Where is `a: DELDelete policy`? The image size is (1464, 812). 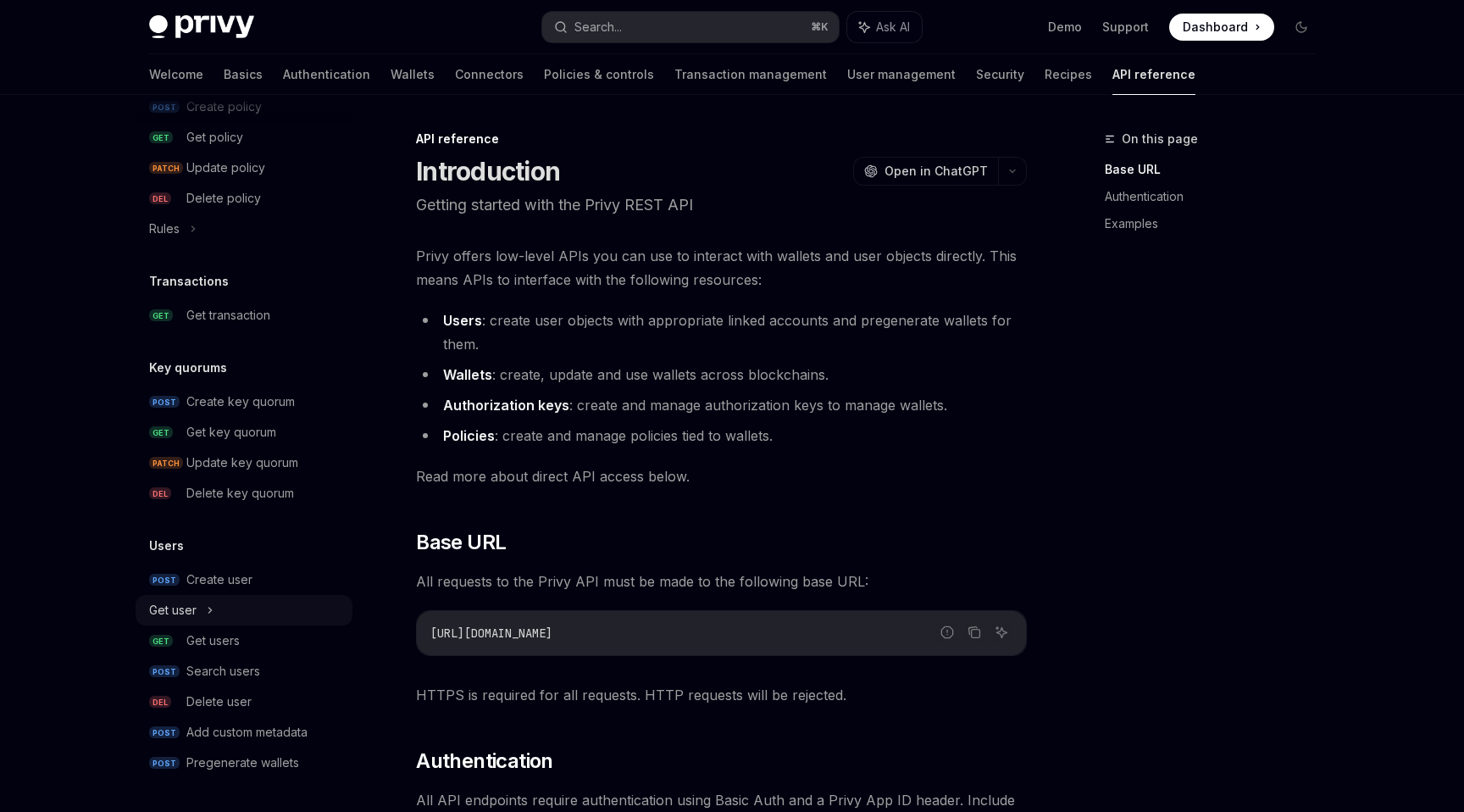
a: DELDelete policy is located at coordinates (244, 199).